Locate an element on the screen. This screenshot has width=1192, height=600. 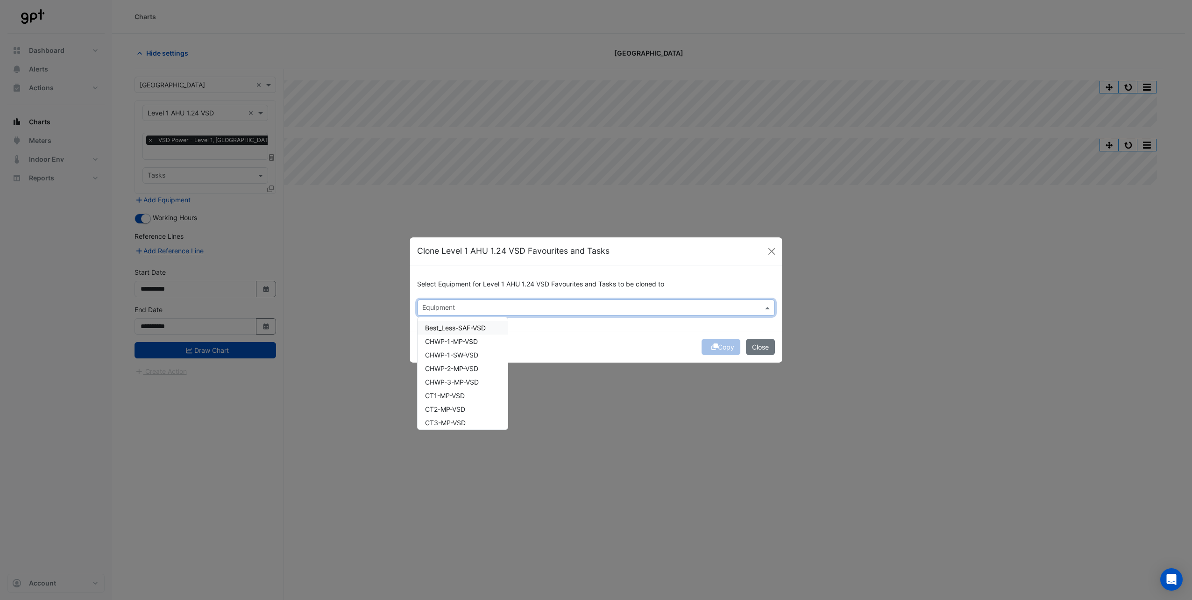
span: Best_Less-SAF-VSD is located at coordinates (455, 327).